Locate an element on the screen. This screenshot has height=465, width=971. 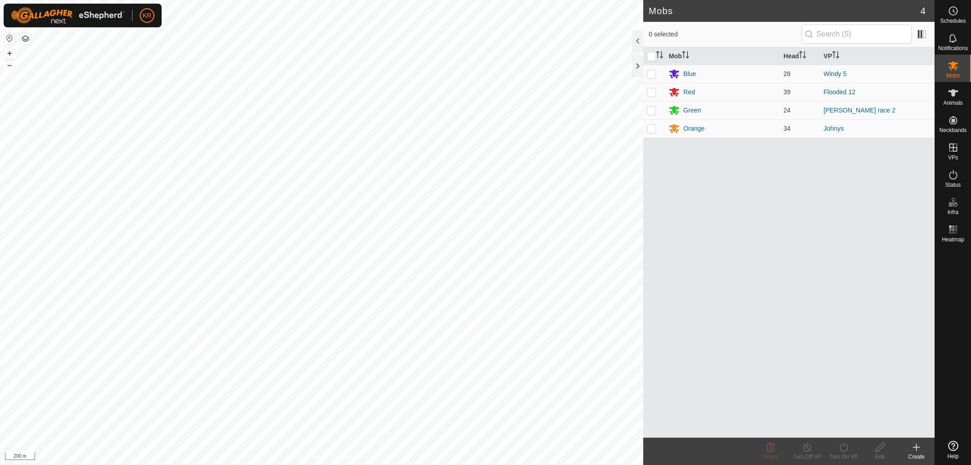
div: Blue is located at coordinates (689, 74).